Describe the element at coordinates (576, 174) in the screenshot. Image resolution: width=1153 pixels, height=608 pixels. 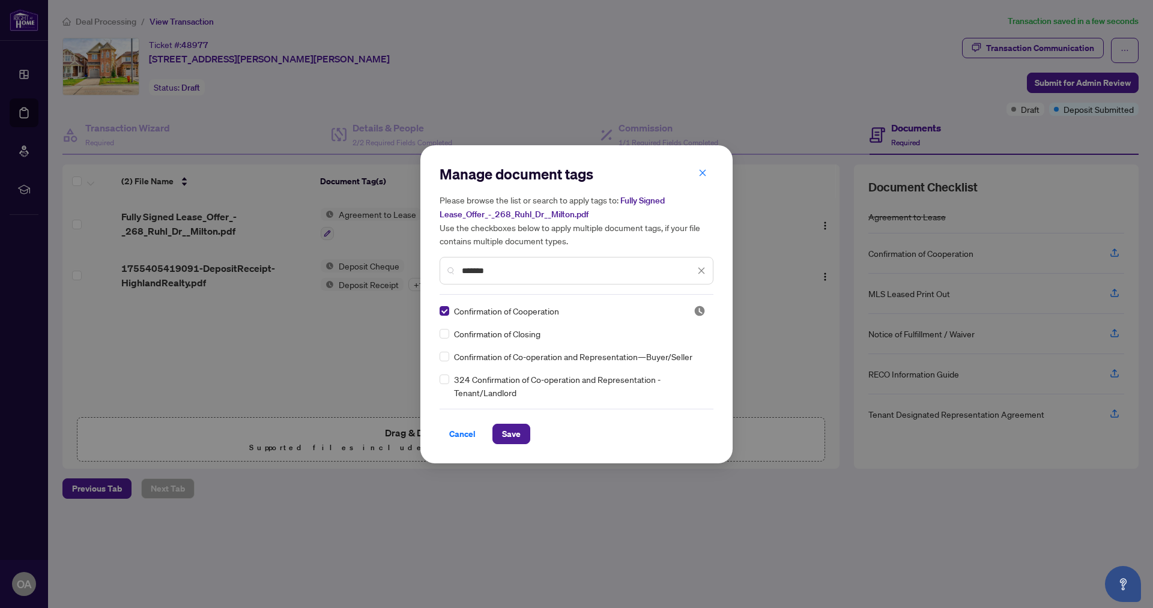
I see `h2: Manage document tags` at that location.